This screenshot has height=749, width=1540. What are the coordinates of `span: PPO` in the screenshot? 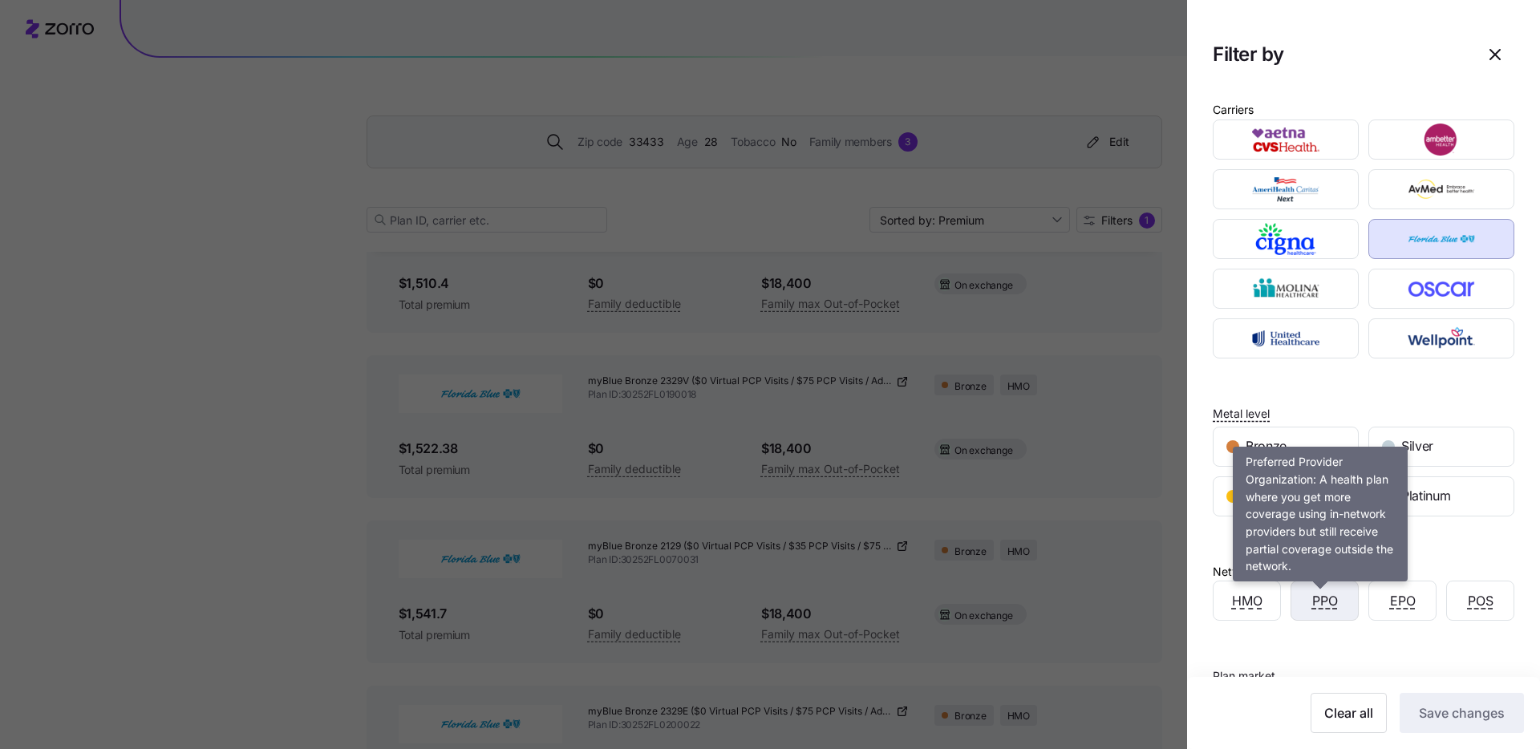 It's located at (1325, 601).